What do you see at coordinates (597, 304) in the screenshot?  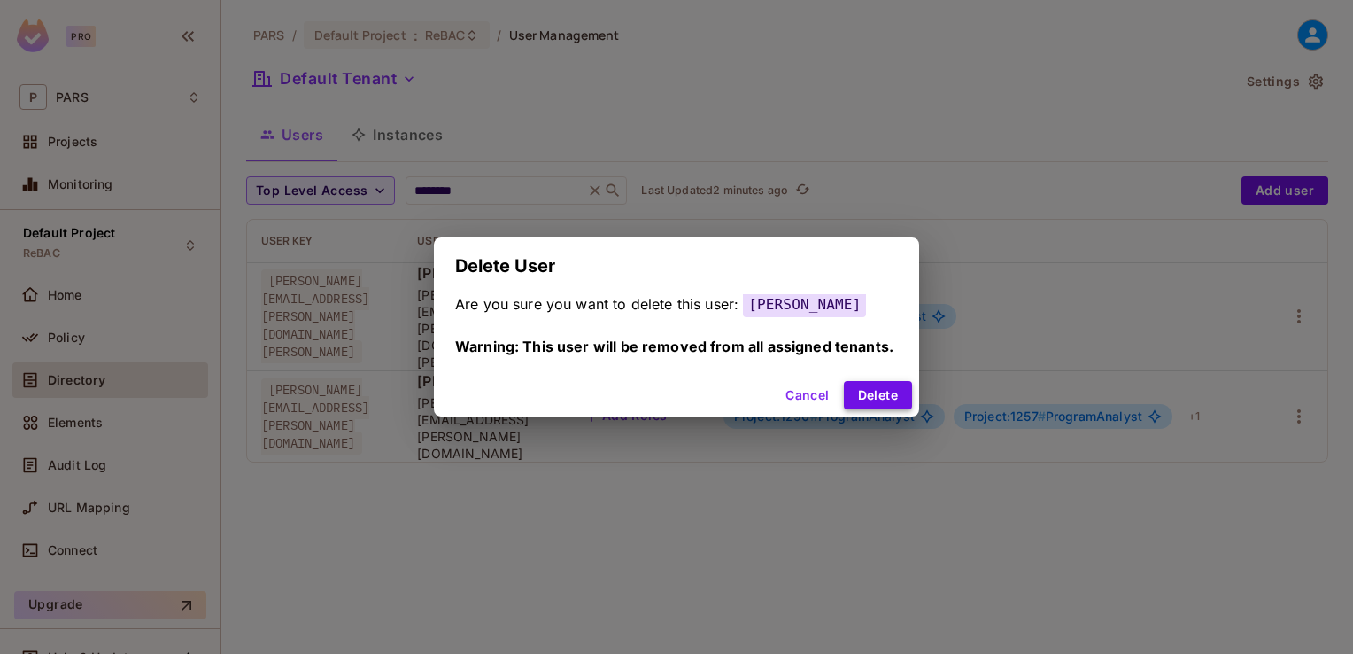 I see `span: Are you sure you want to delete this user:` at bounding box center [597, 304].